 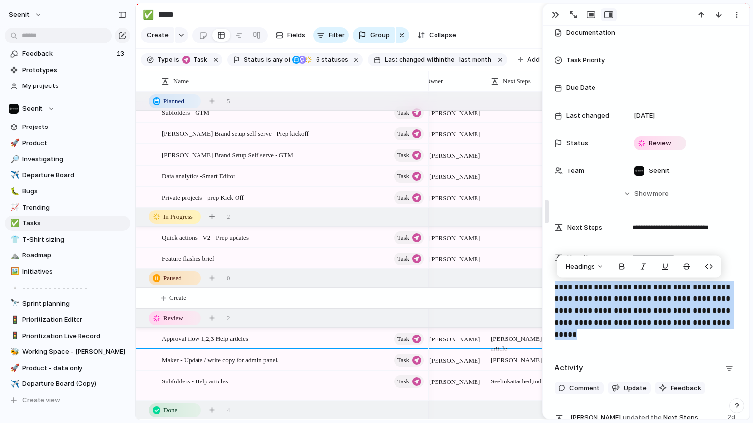 I want to click on button: Collapse, so click(x=436, y=35).